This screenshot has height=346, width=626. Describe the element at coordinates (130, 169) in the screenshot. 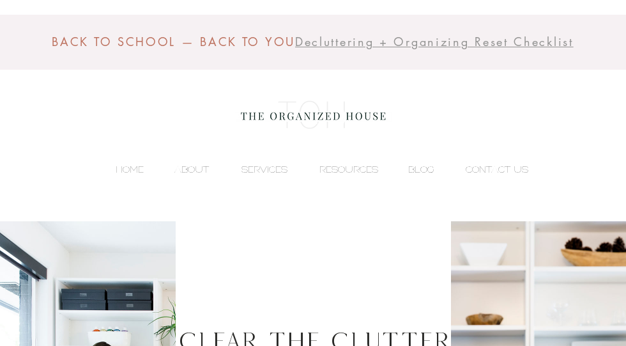

I see `p: HOME` at that location.